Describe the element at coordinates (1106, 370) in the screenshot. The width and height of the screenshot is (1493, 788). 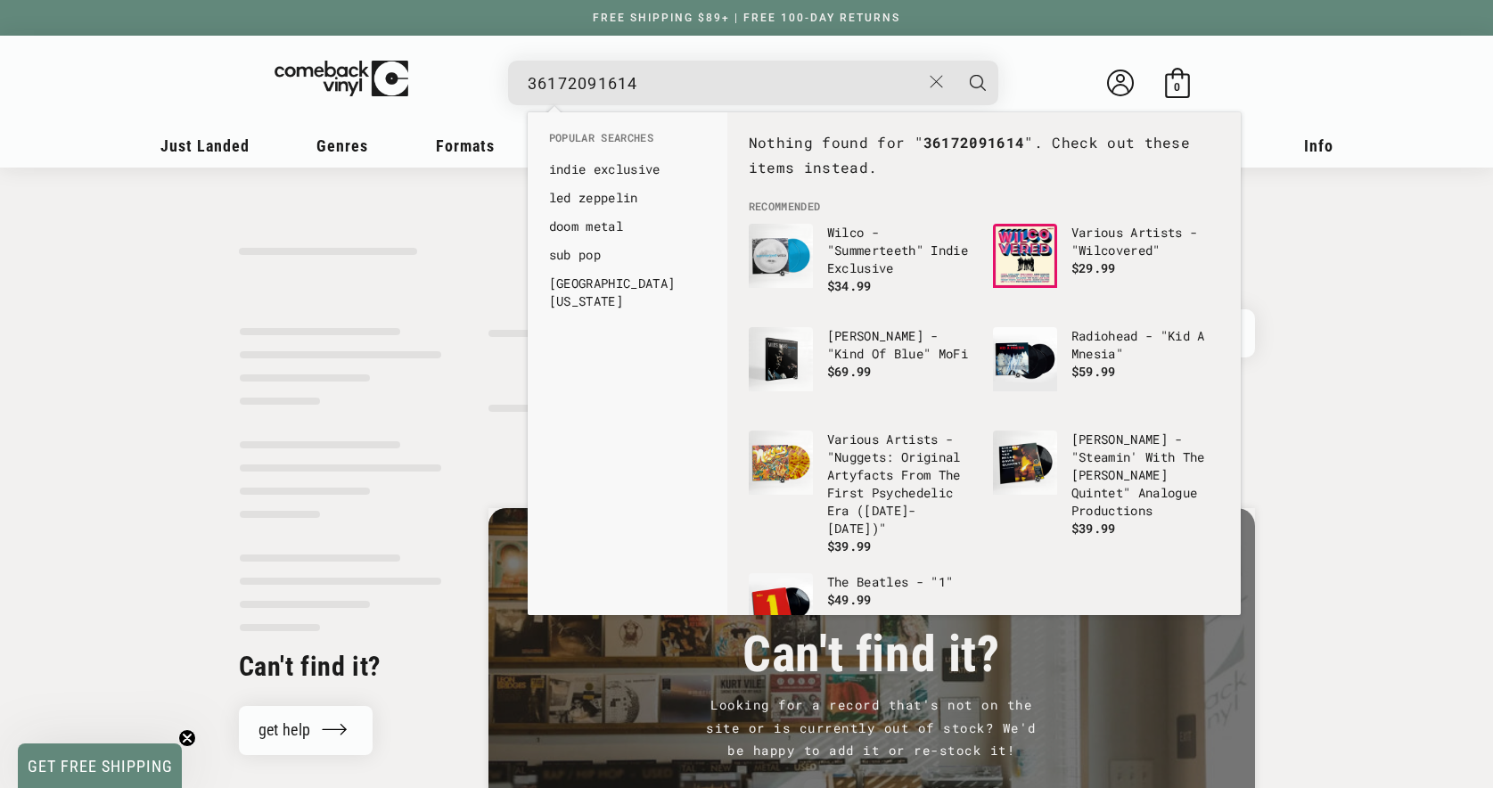
I see `li: no_result_products: Radiohead - "Kid A Mnesia"` at that location.